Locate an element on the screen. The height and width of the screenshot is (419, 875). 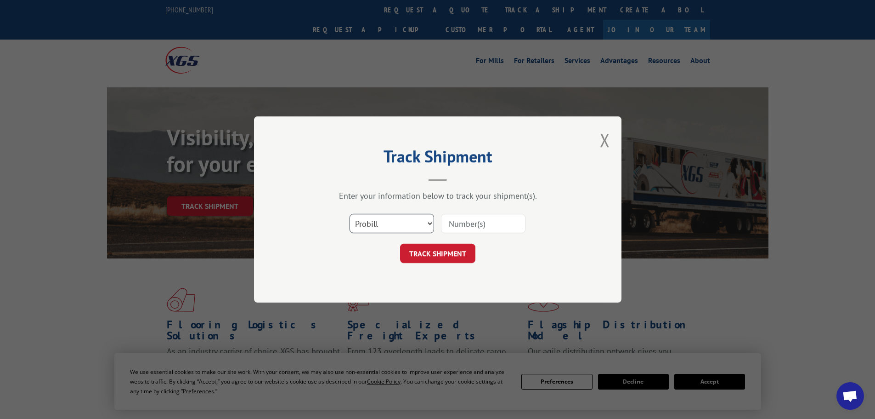
h2: Track Shipment is located at coordinates (438, 159).